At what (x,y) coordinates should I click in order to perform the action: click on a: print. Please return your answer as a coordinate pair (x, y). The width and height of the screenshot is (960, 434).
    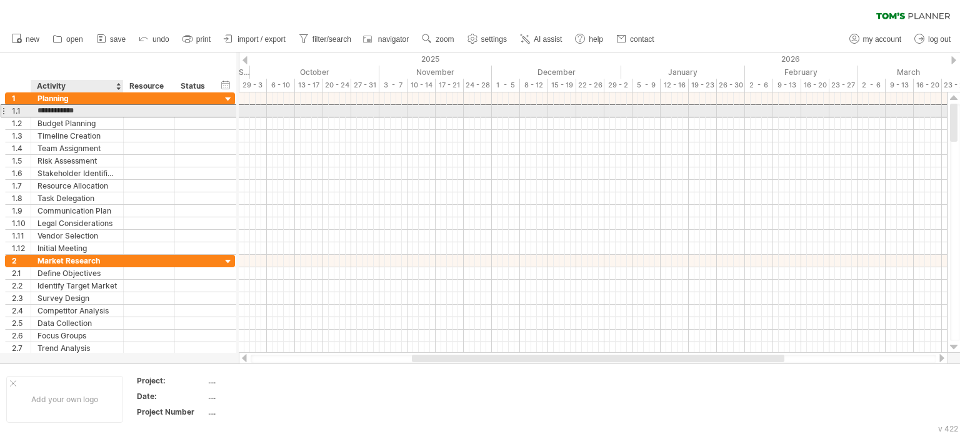
    Looking at the image, I should click on (197, 39).